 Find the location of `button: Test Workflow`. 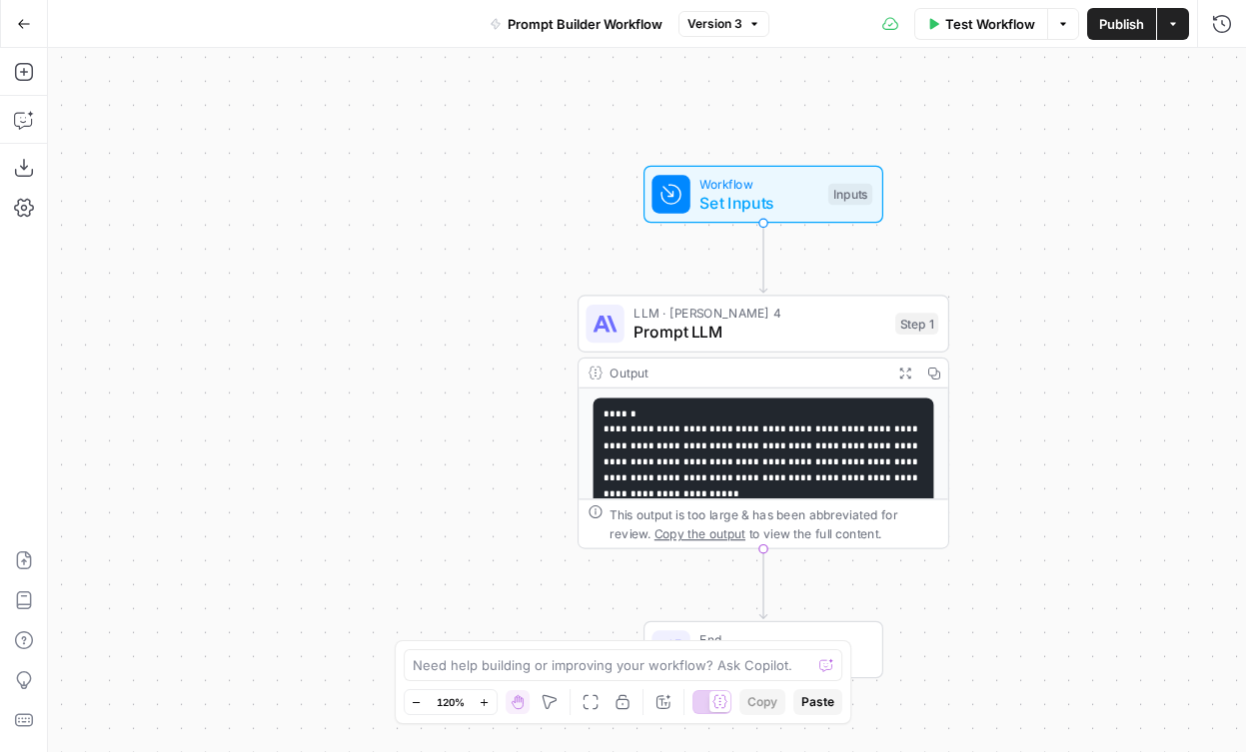

button: Test Workflow is located at coordinates (980, 24).